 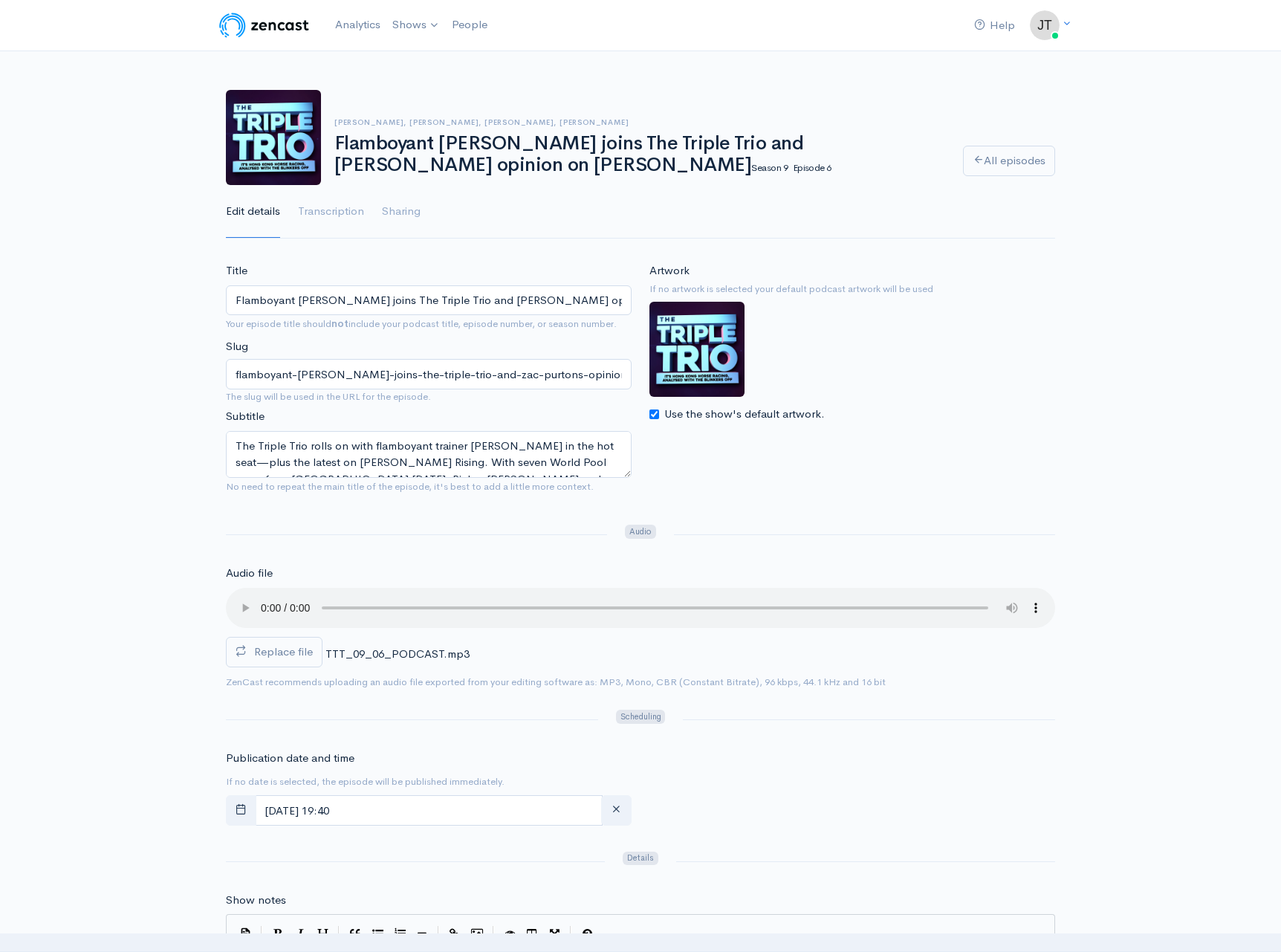 I want to click on button: Quote, so click(x=355, y=934).